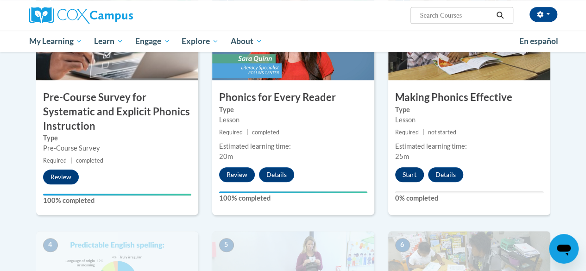 The width and height of the screenshot is (586, 271). What do you see at coordinates (200, 41) in the screenshot?
I see `span: Explore` at bounding box center [200, 41].